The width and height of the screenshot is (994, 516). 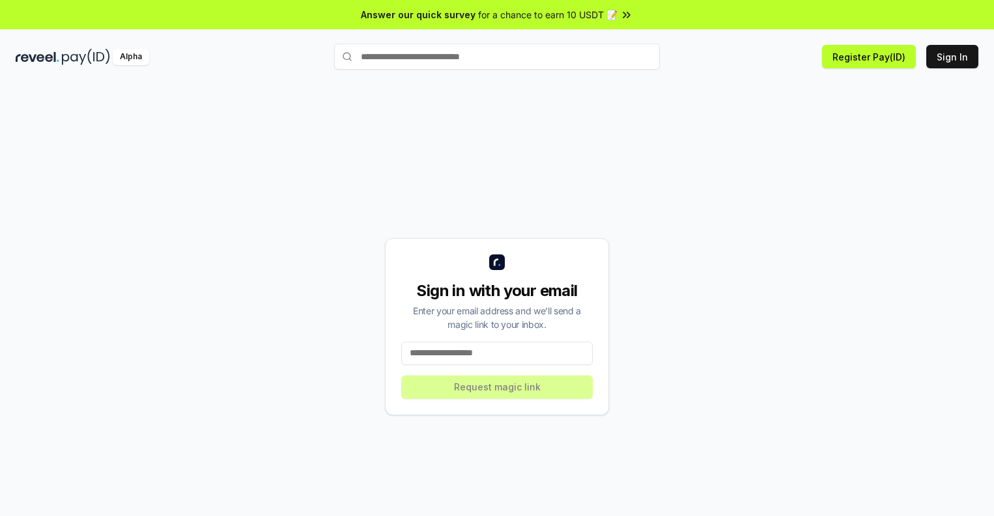 I want to click on img: pay_id, so click(x=86, y=57).